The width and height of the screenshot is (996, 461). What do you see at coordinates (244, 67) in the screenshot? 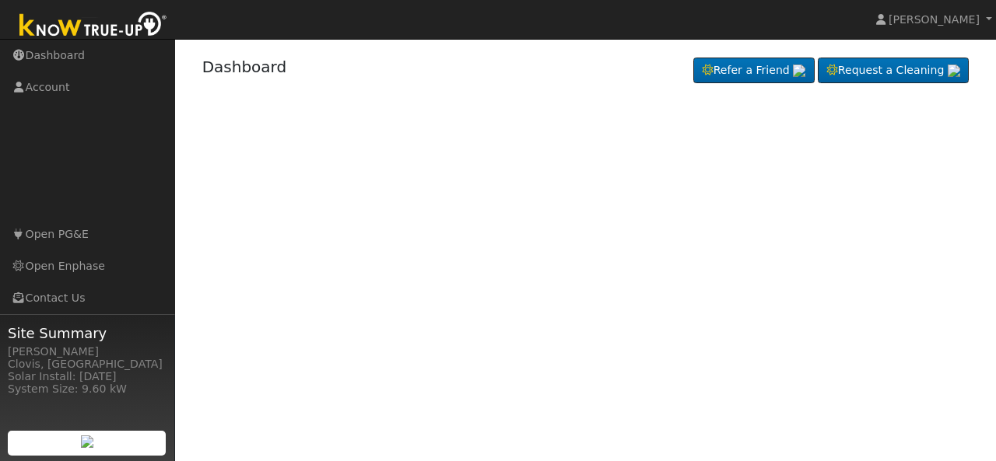
I see `a: Dashboard` at bounding box center [244, 67].